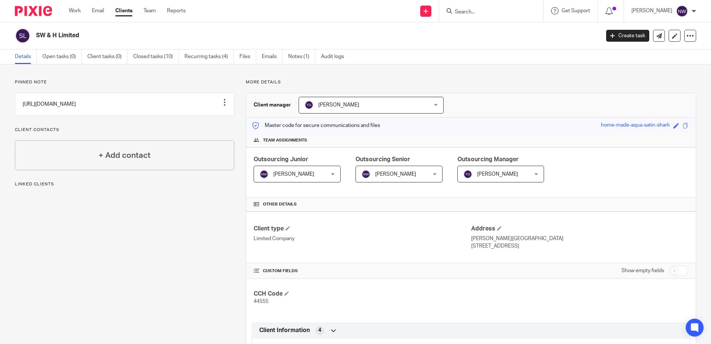 The image size is (711, 344). Describe the element at coordinates (635, 125) in the screenshot. I see `div: home-made-aqua-satin-shark` at that location.